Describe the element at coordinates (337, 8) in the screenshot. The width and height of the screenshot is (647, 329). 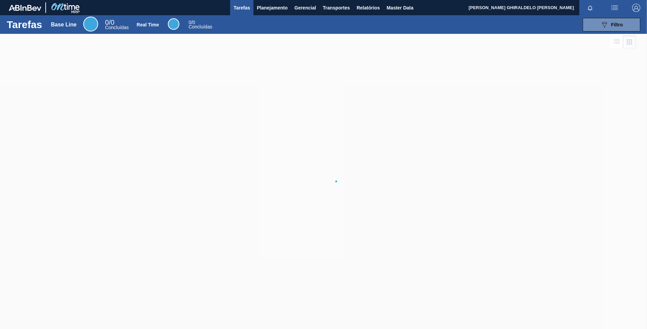
I see `span: Transportes` at that location.